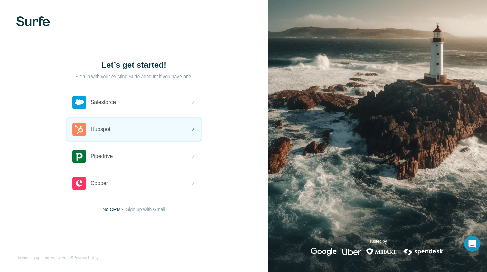  I want to click on img: Surfe's logo, so click(33, 21).